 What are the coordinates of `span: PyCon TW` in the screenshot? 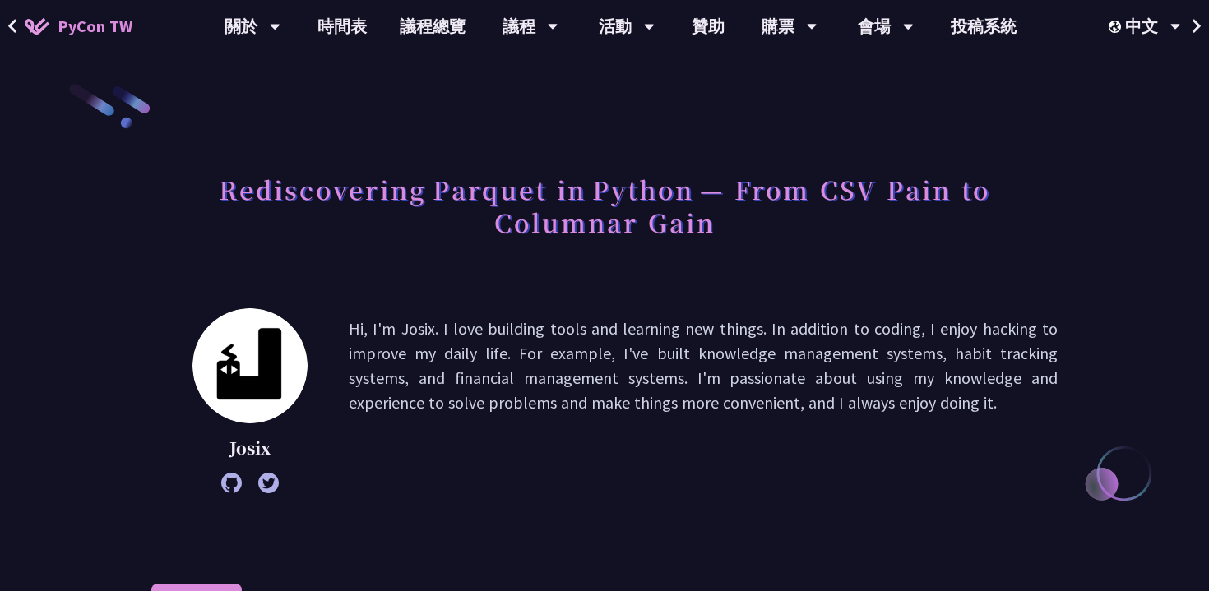 It's located at (95, 26).